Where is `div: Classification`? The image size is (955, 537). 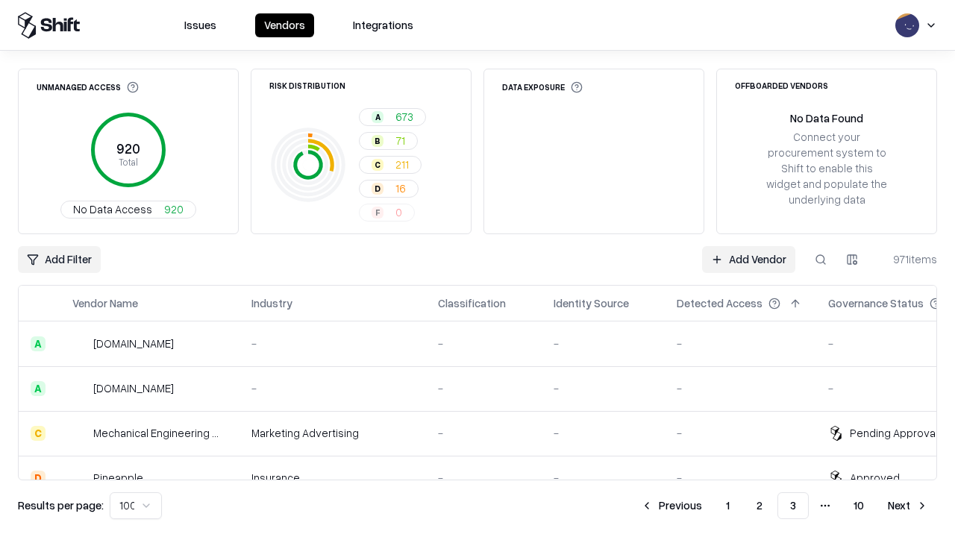
div: Classification is located at coordinates (472, 303).